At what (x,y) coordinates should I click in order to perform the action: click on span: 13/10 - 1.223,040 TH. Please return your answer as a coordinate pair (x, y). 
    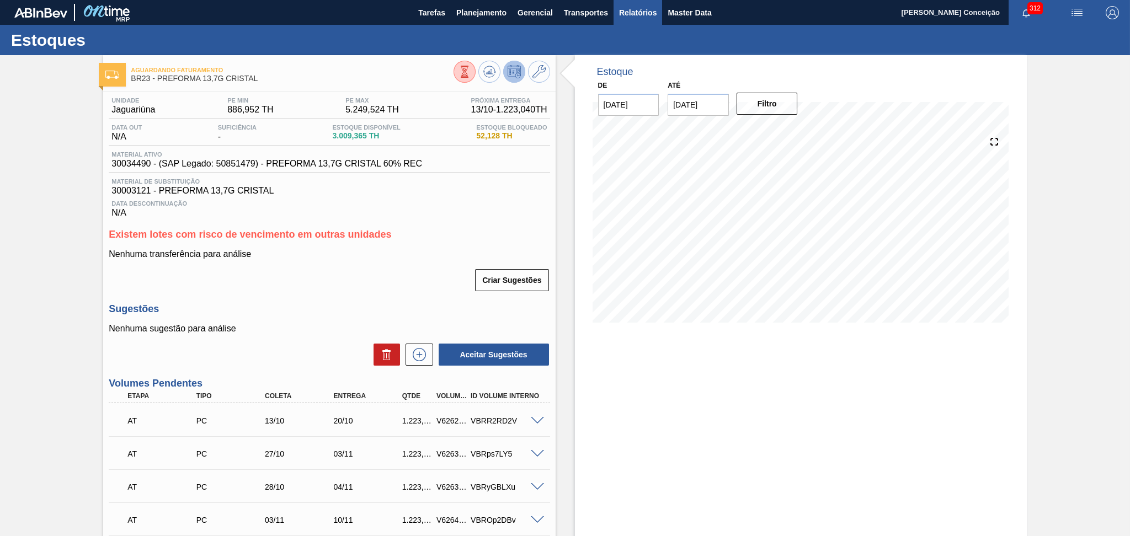
    Looking at the image, I should click on (509, 110).